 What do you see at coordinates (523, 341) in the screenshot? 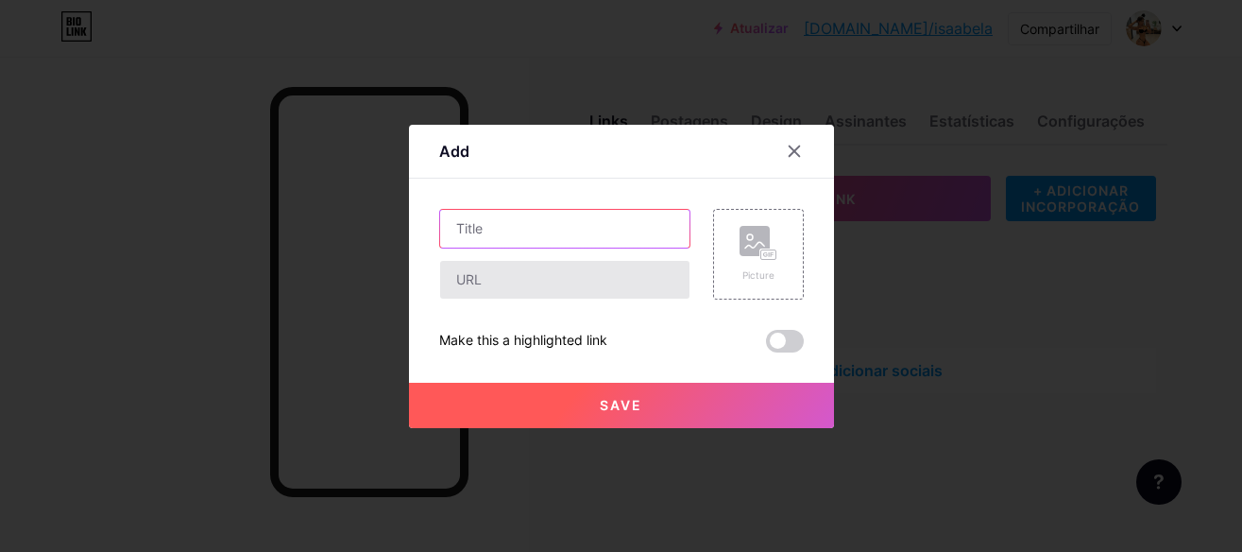
I see `div: Make this a highlighted link` at bounding box center [523, 341].